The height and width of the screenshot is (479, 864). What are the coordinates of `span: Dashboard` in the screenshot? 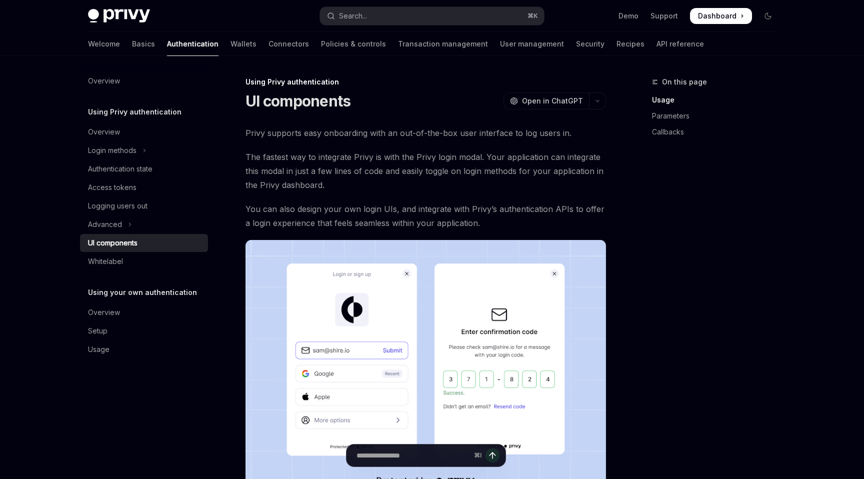 It's located at (717, 16).